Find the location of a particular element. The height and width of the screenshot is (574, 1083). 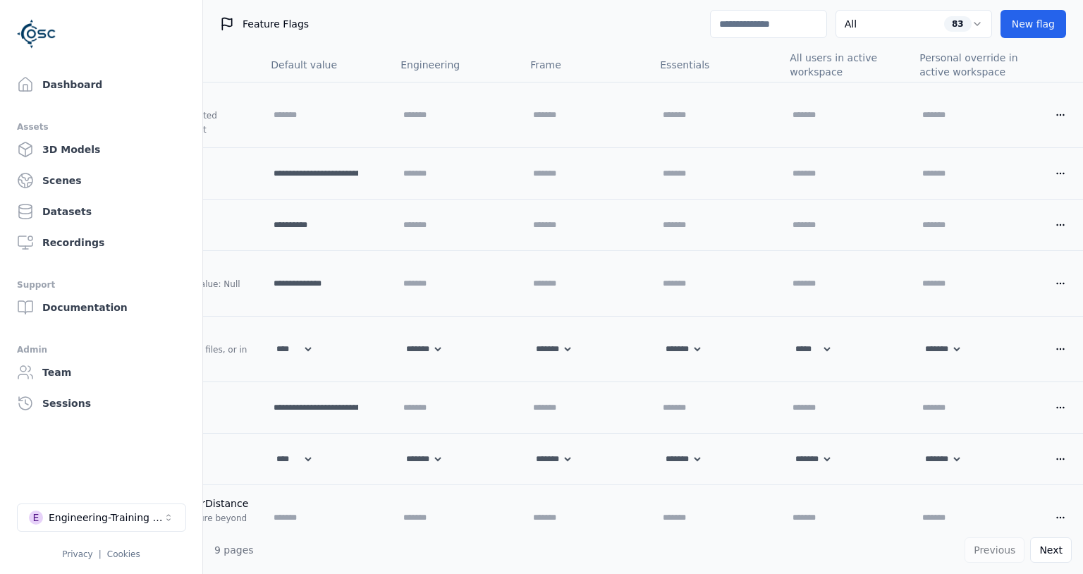

a: 3D Models is located at coordinates (101, 149).